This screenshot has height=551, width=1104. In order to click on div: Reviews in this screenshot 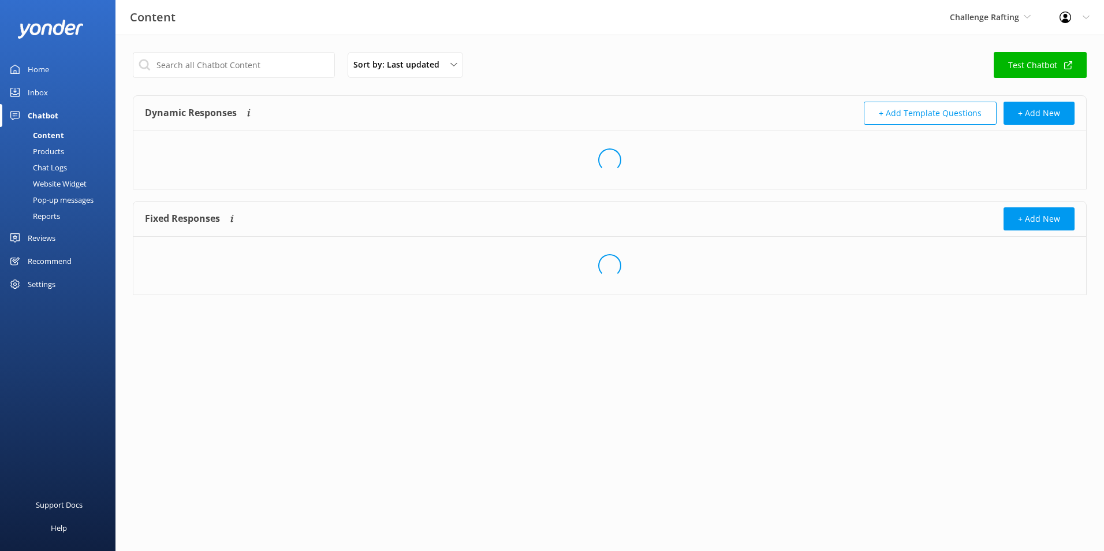, I will do `click(42, 238)`.